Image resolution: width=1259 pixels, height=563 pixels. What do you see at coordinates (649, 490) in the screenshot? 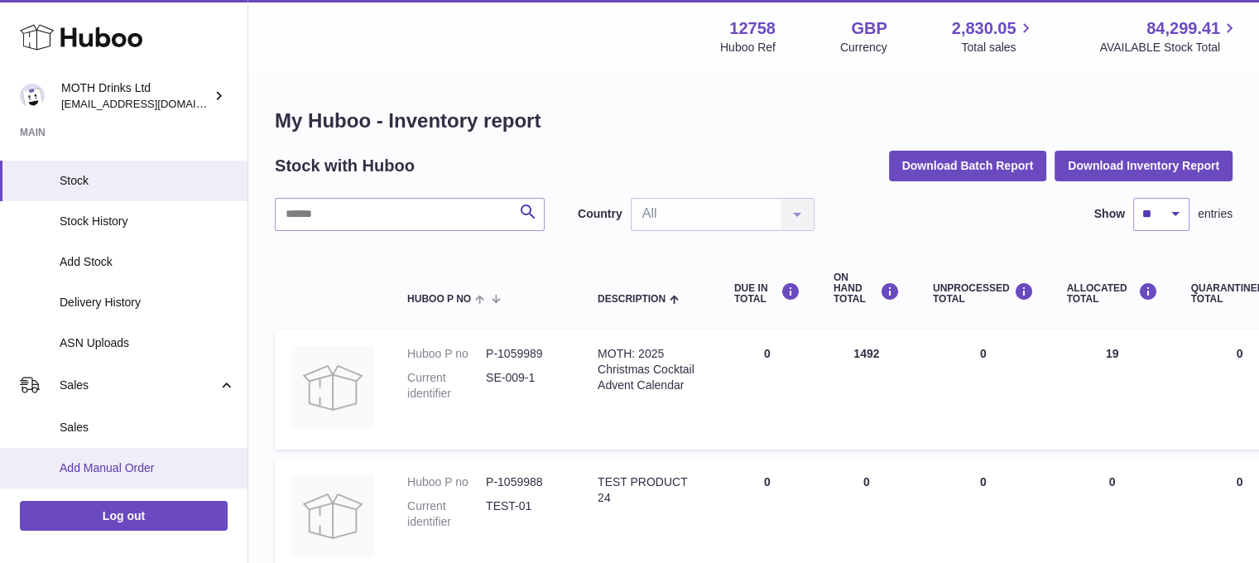
I see `div: TEST PRODUCT 24` at bounding box center [649, 490].